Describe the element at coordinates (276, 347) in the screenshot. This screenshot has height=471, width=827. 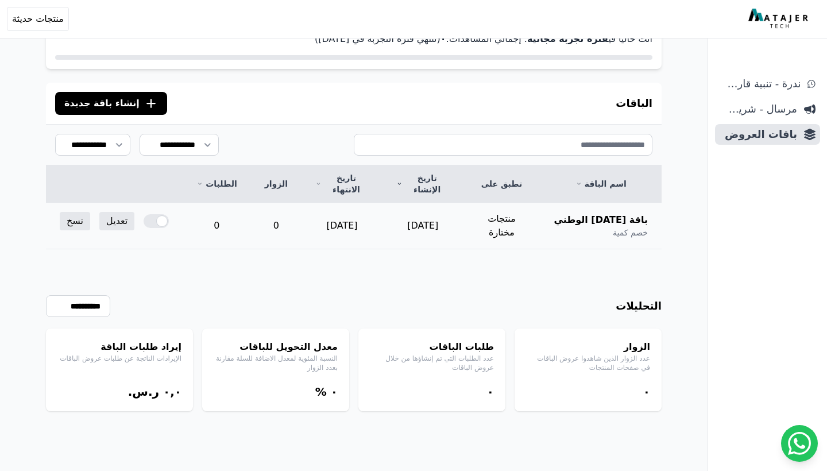
I see `h4: معدل التحويل للباقات` at that location.